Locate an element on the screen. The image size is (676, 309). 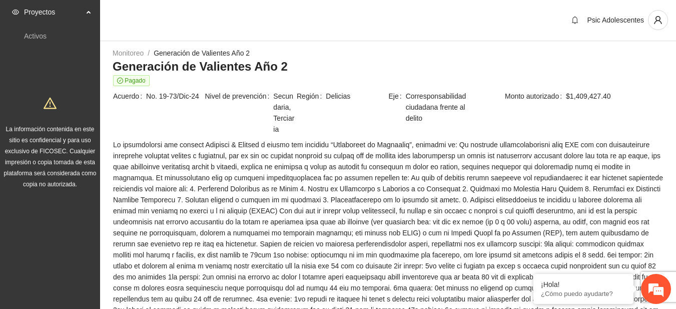
span: No. 19-73/Dic-24 is located at coordinates (175, 96).